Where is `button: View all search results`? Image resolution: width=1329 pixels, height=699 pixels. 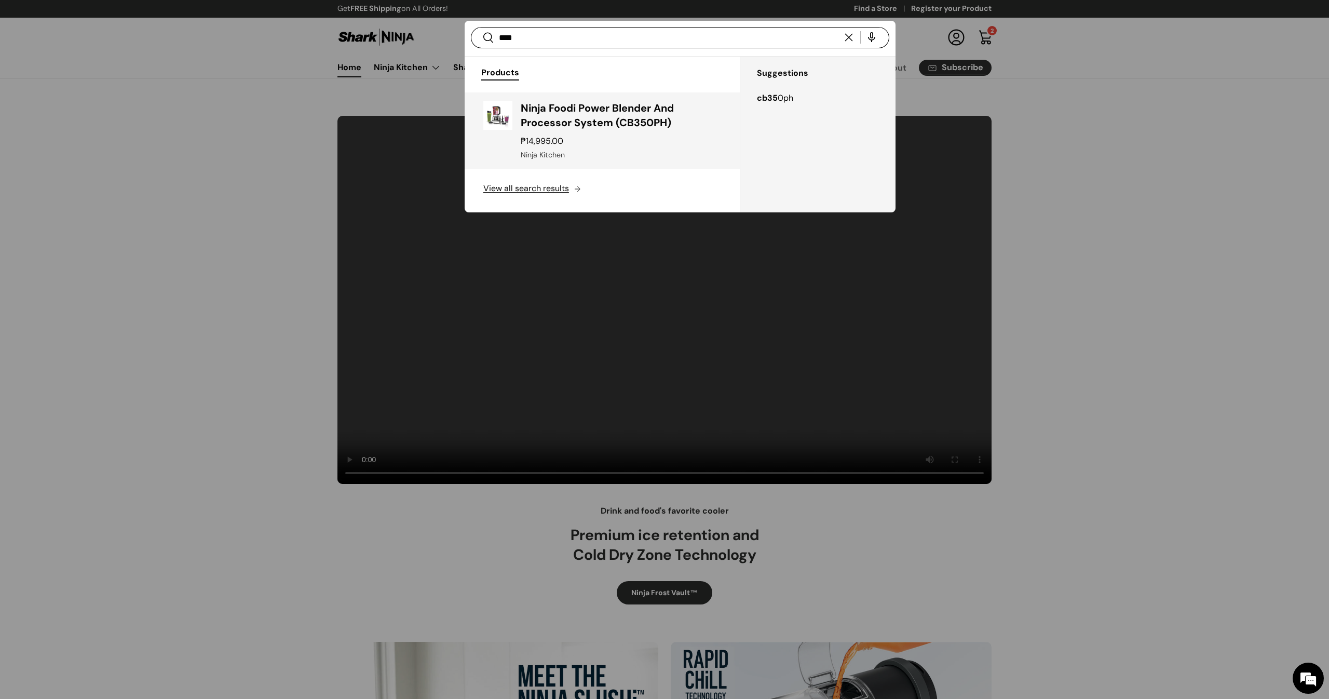
button: View all search results is located at coordinates (602, 191).